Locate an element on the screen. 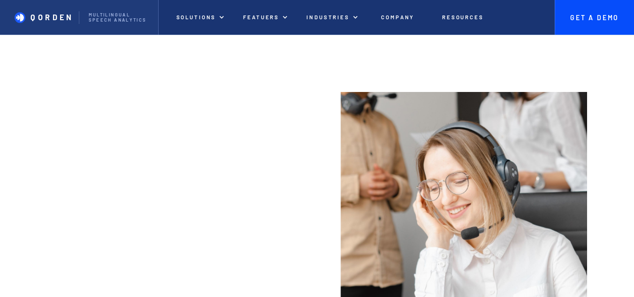 The height and width of the screenshot is (297, 634). p: Industries is located at coordinates (328, 17).